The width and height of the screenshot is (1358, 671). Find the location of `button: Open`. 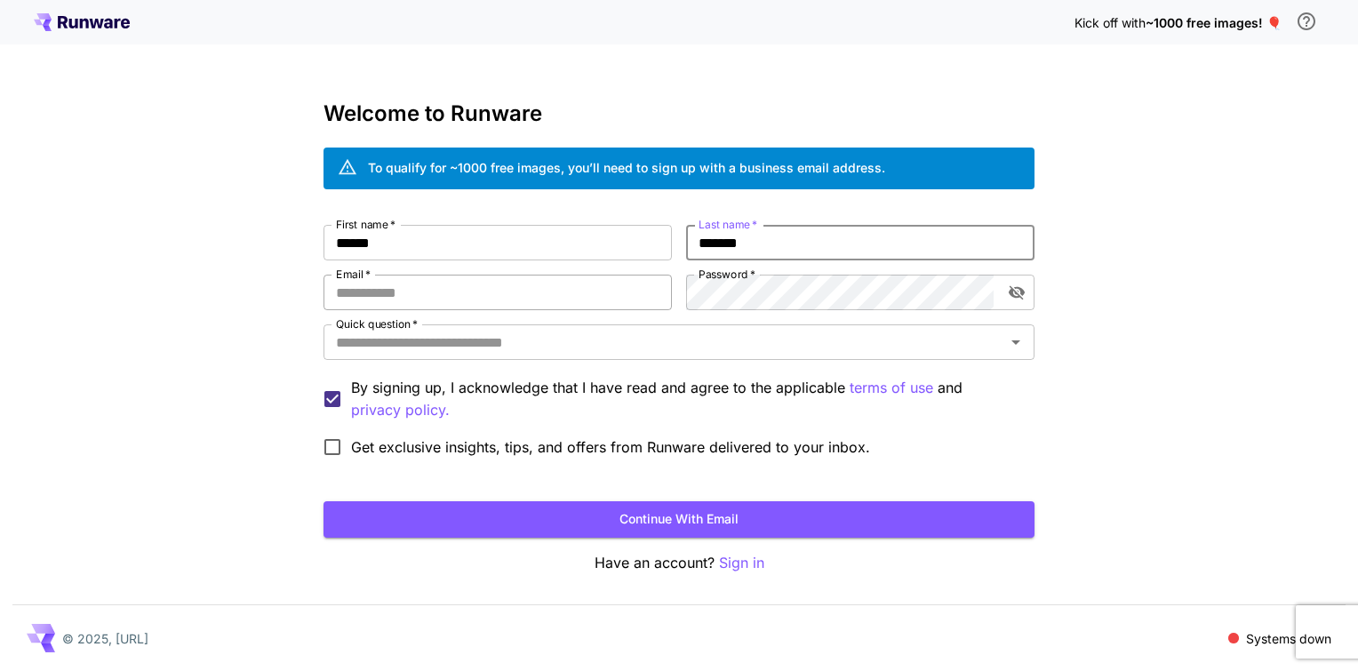

button: Open is located at coordinates (1016, 342).